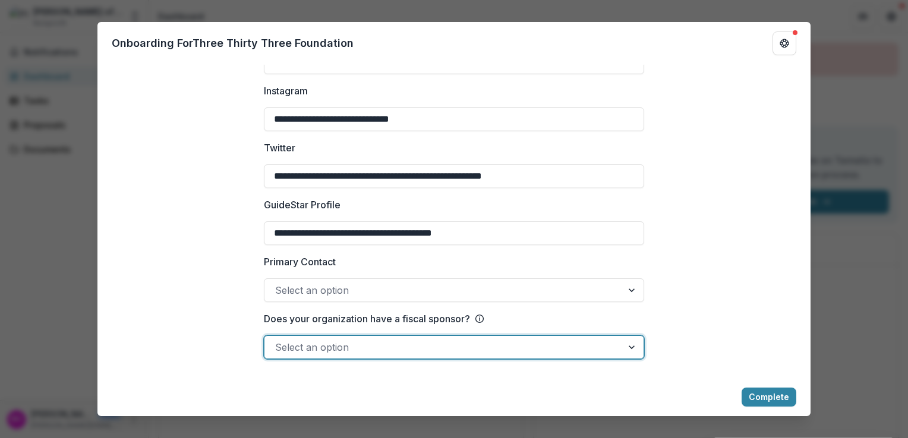 The image size is (908, 438). What do you see at coordinates (299, 262) in the screenshot?
I see `p: Primary Contact` at bounding box center [299, 262].